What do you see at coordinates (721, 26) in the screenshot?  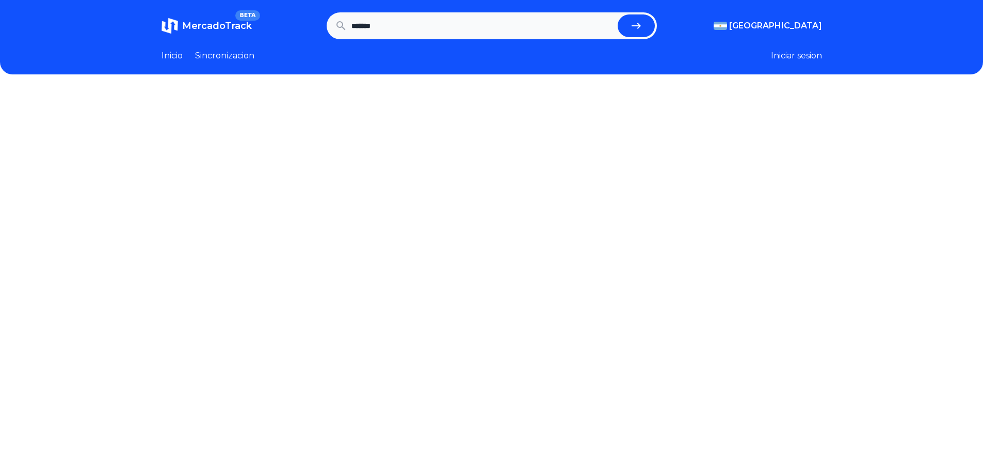 I see `img: Argentina` at bounding box center [721, 26].